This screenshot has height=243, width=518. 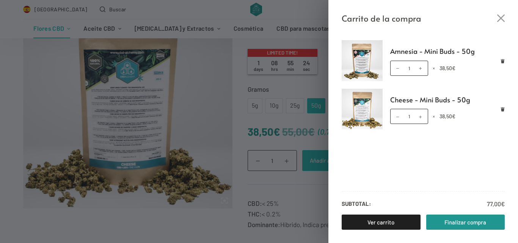 I want to click on a: Finalizar compra, so click(x=466, y=222).